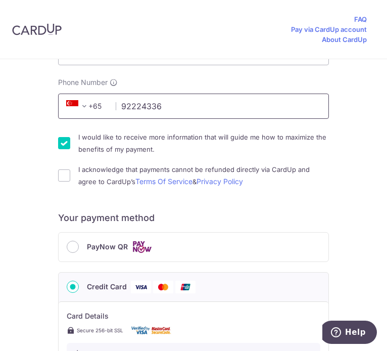  Describe the element at coordinates (344, 39) in the screenshot. I see `a: About CardUp` at that location.